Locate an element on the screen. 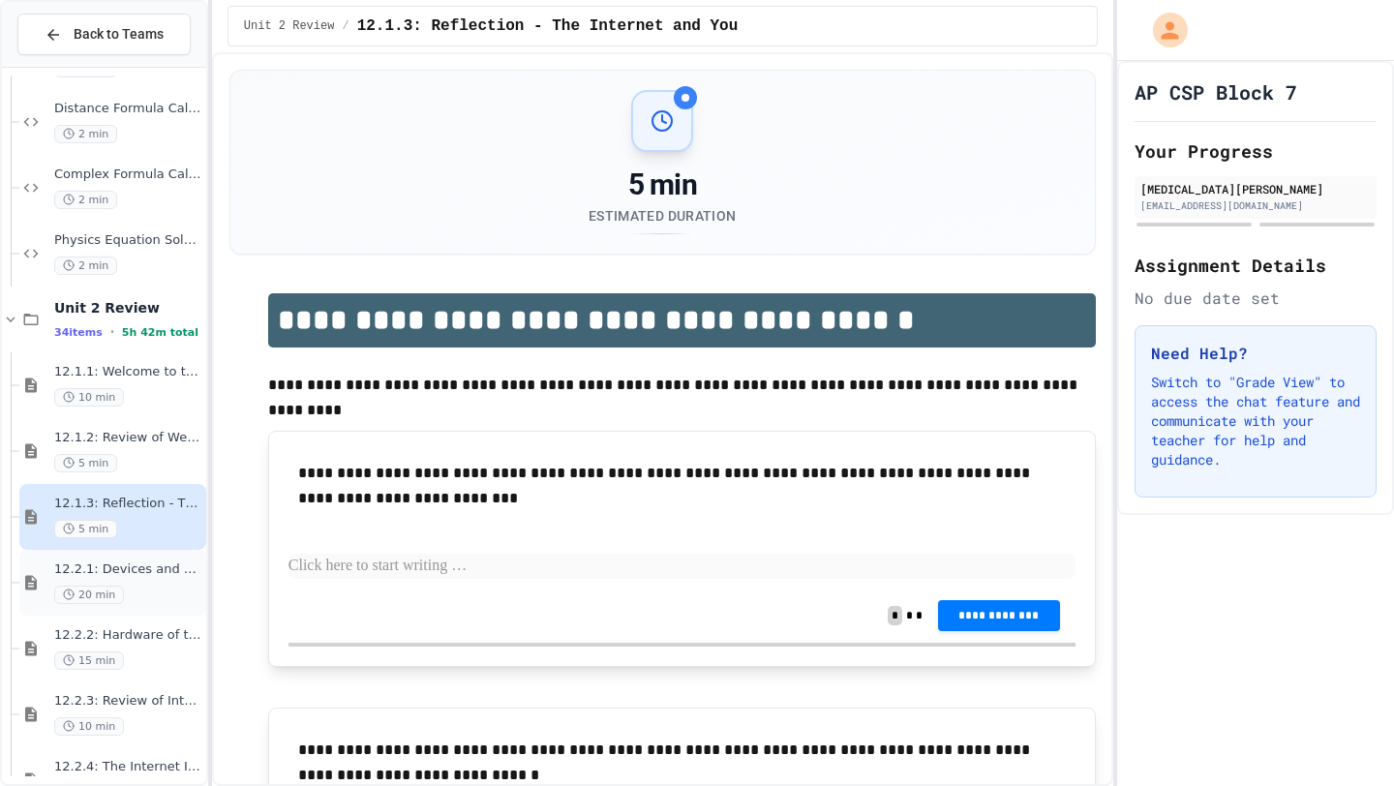 The image size is (1394, 786). span: 12.1.1: Welcome to the Internet is located at coordinates (128, 372).